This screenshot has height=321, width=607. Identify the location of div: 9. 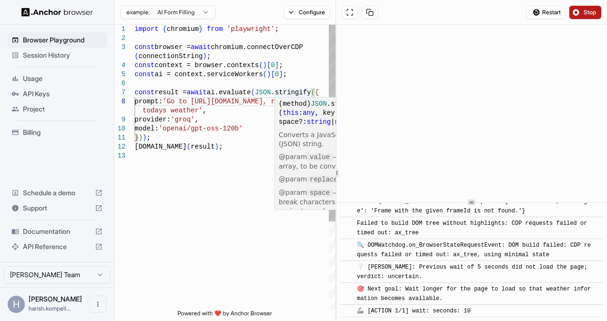
(120, 120).